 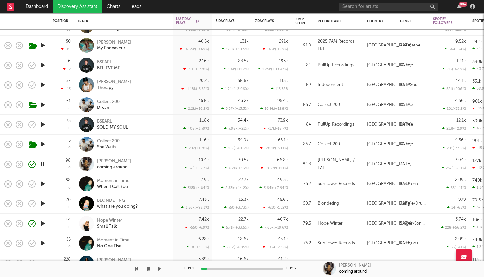 What do you see at coordinates (454, 108) in the screenshot?
I see `div: 201 ( -33.2 % )` at bounding box center [454, 108].